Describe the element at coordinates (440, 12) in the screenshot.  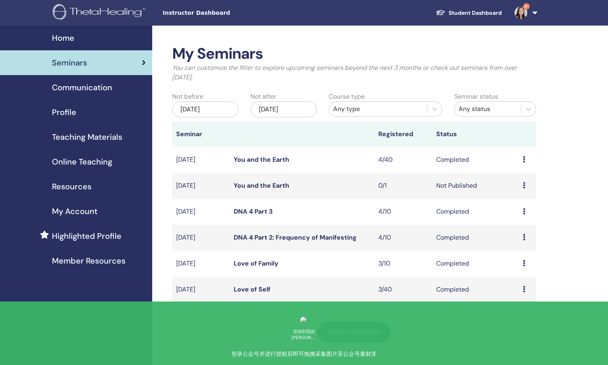
I see `img: graduation-cap-white.svg` at that location.